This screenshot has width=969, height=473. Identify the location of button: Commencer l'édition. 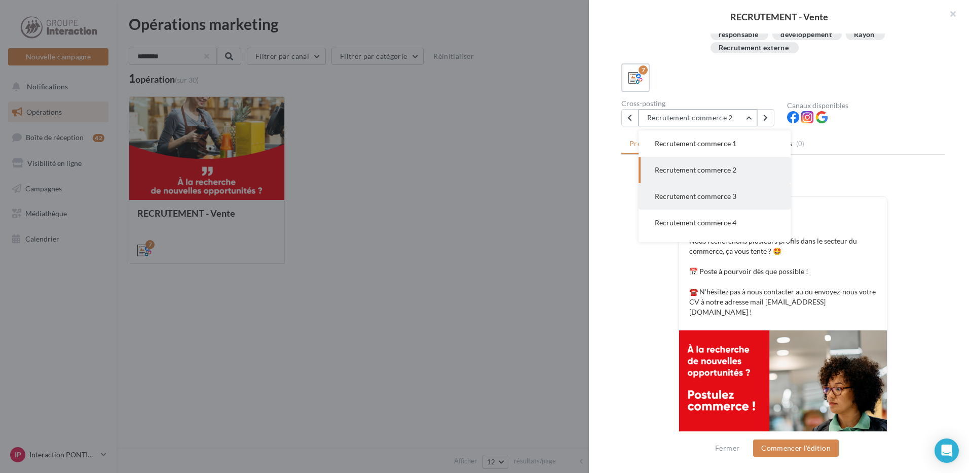
(796, 448).